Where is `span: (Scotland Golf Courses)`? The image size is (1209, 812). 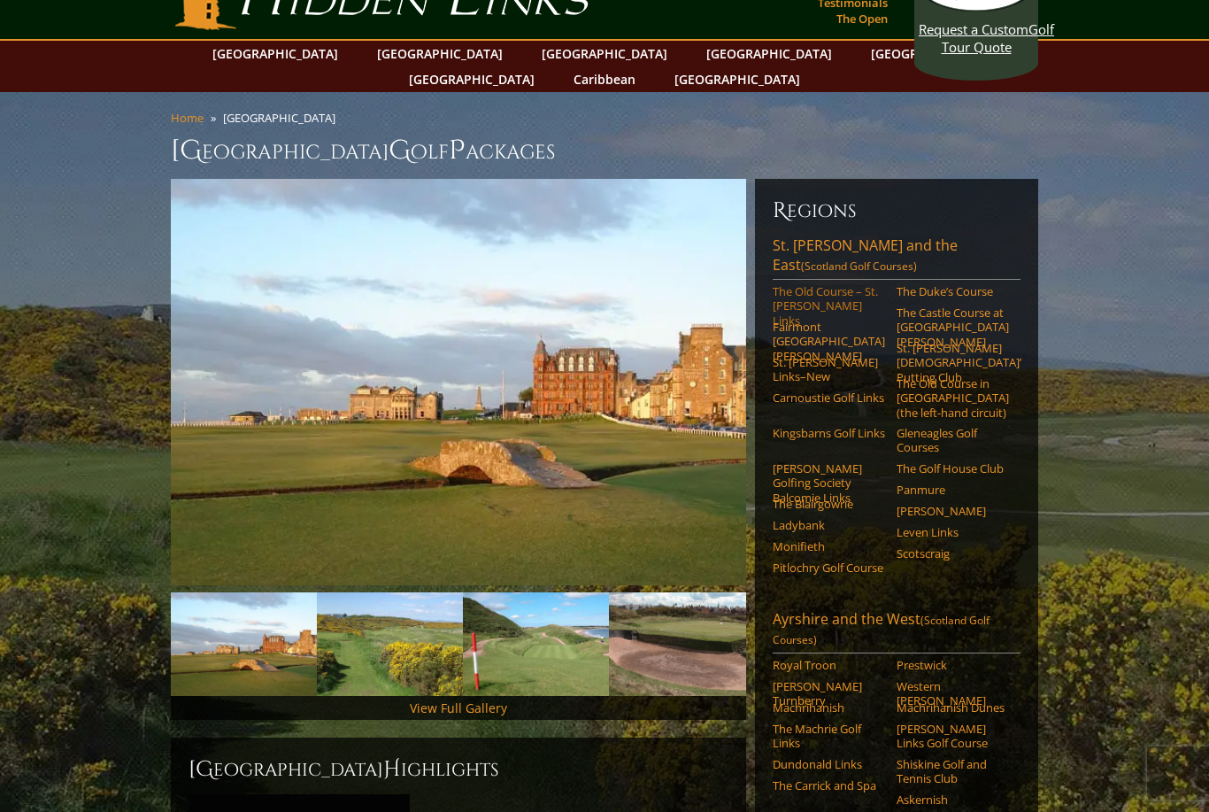 span: (Scotland Golf Courses) is located at coordinates (859, 266).